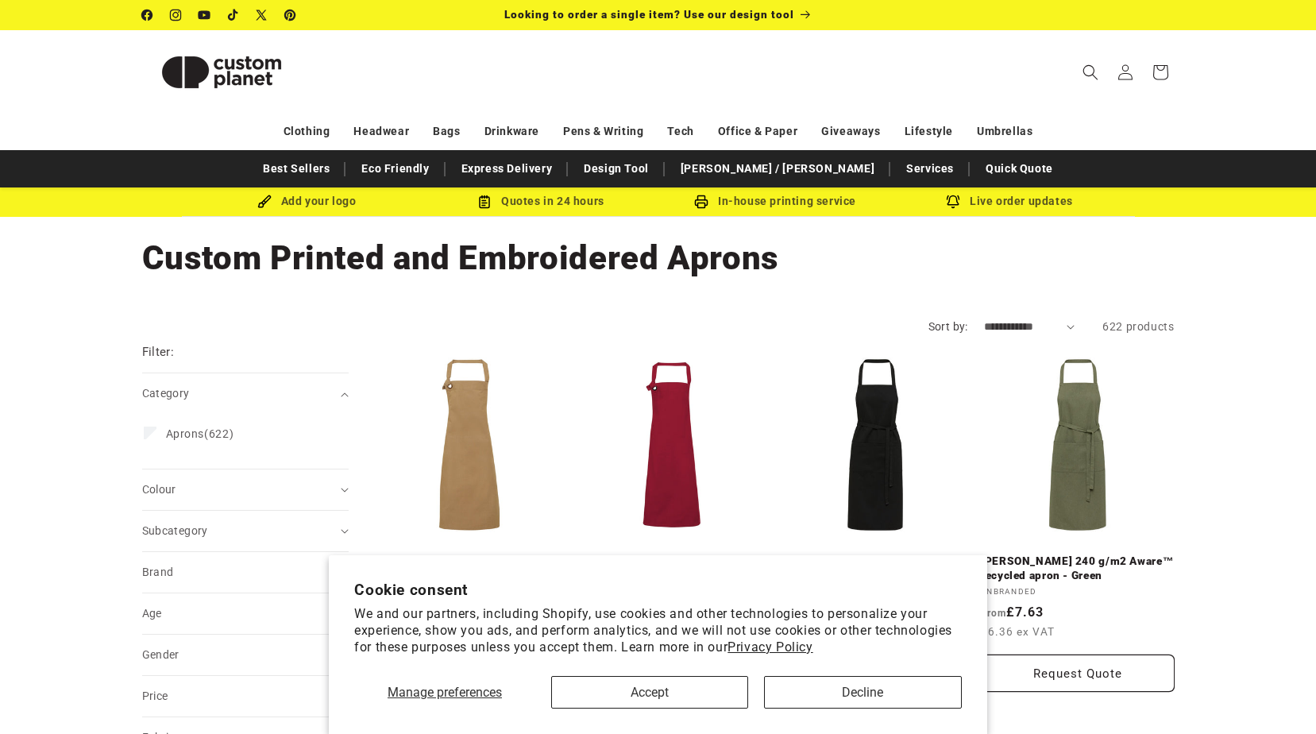 Image resolution: width=1316 pixels, height=734 pixels. What do you see at coordinates (166, 393) in the screenshot?
I see `span: Category` at bounding box center [166, 393].